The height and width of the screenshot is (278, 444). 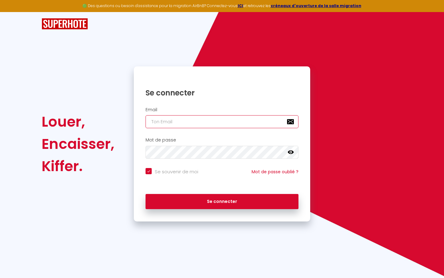 What do you see at coordinates (222, 122) in the screenshot?
I see `input: Ton Email` at bounding box center [222, 122].